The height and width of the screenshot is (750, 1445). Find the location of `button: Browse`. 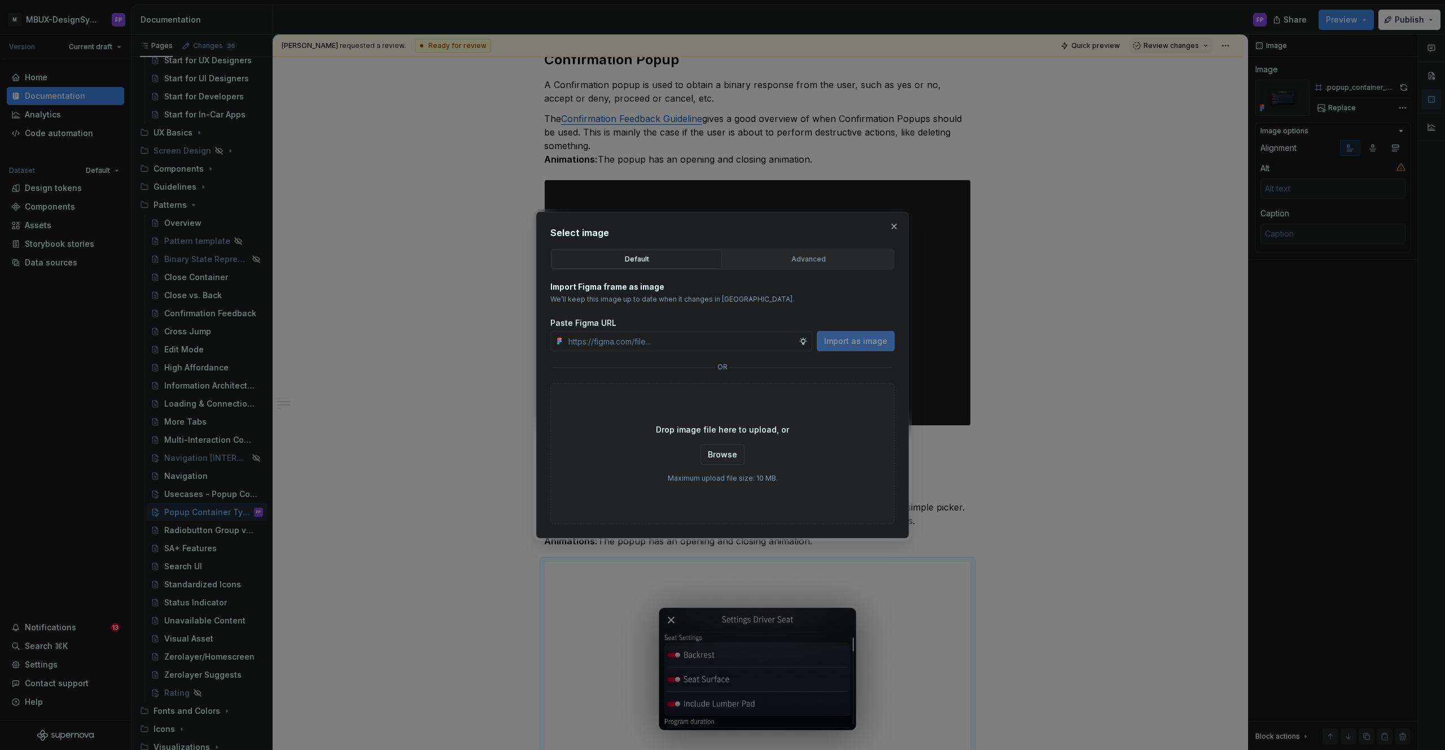

button: Browse is located at coordinates (723, 454).